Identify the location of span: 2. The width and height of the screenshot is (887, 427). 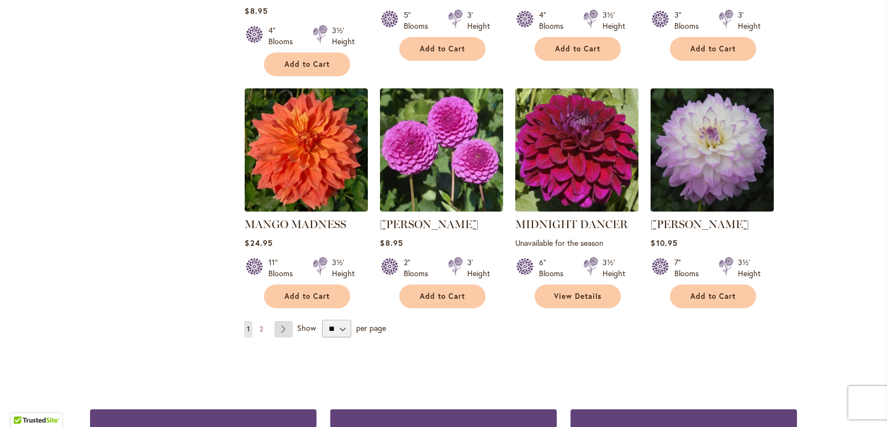
(261, 328).